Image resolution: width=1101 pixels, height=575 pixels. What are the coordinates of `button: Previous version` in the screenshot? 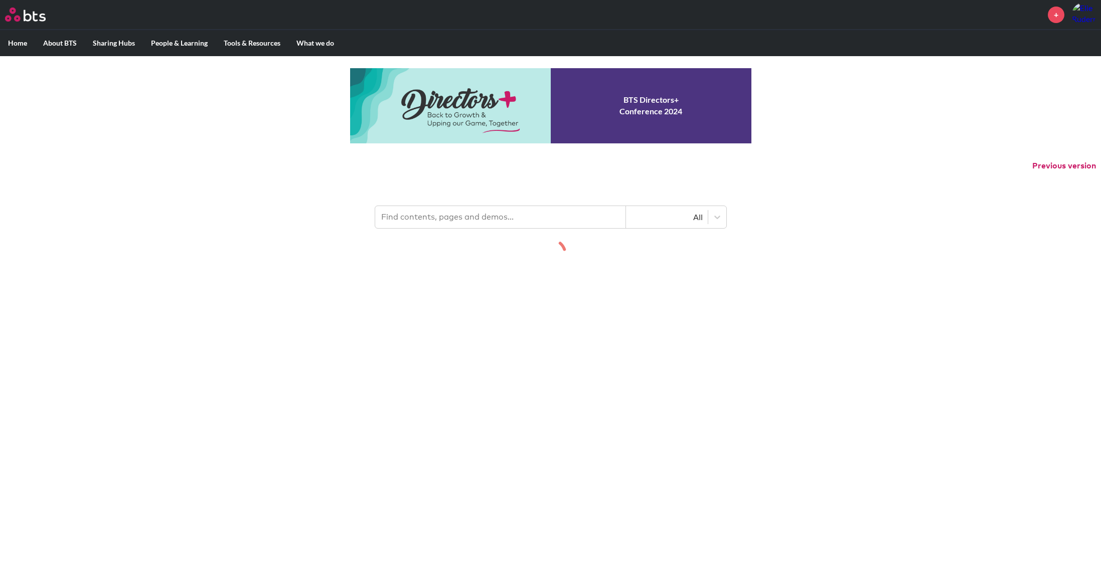 It's located at (1064, 166).